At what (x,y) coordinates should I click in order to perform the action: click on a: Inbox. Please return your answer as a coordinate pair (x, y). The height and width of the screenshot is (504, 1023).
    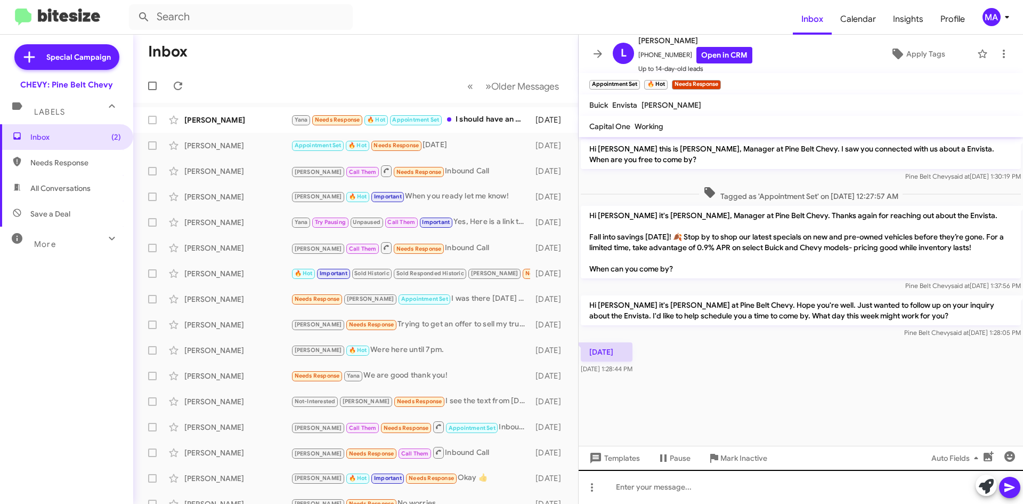
    Looking at the image, I should click on (812, 19).